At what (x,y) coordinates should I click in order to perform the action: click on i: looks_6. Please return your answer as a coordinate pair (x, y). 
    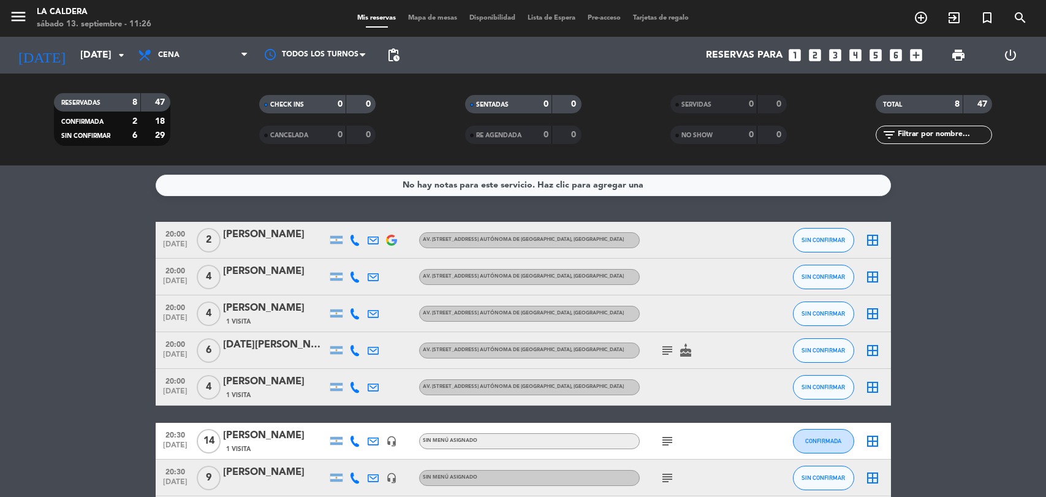
    Looking at the image, I should click on (896, 55).